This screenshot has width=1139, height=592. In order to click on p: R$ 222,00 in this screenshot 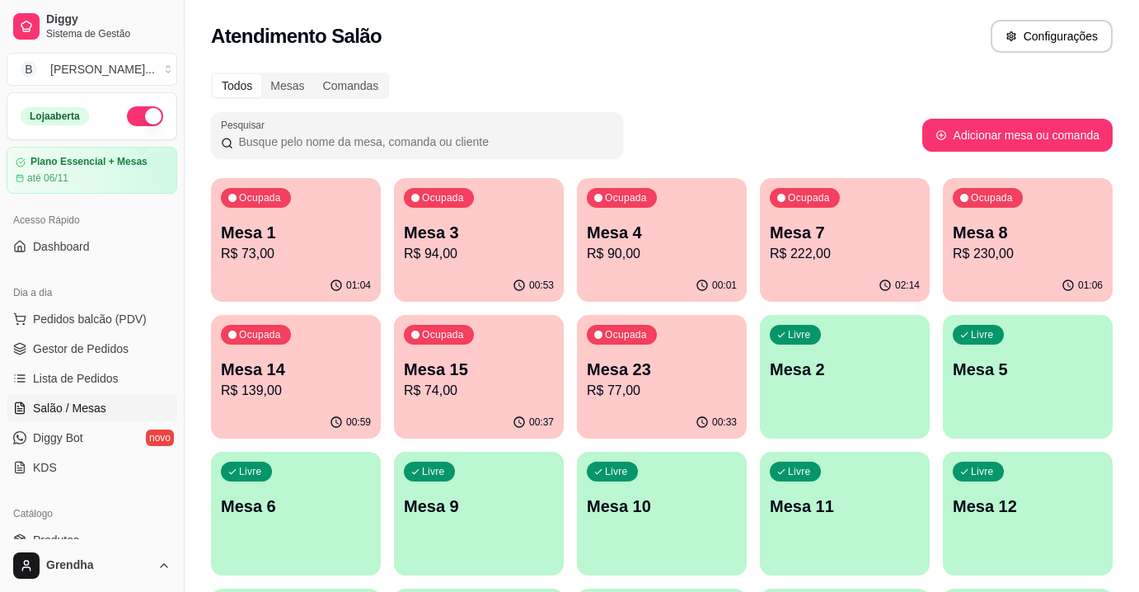, I will do `click(845, 254)`.